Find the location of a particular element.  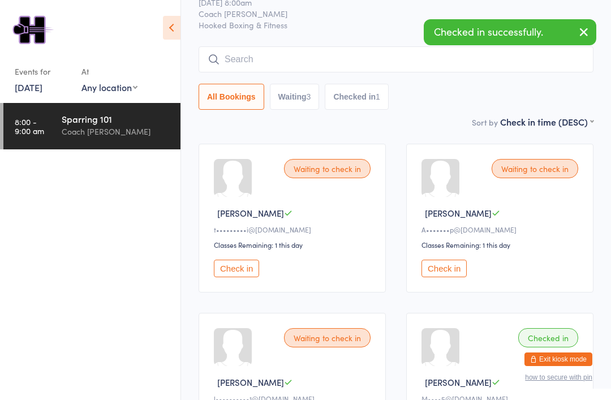

div: Checked in successfully. is located at coordinates (510, 32).